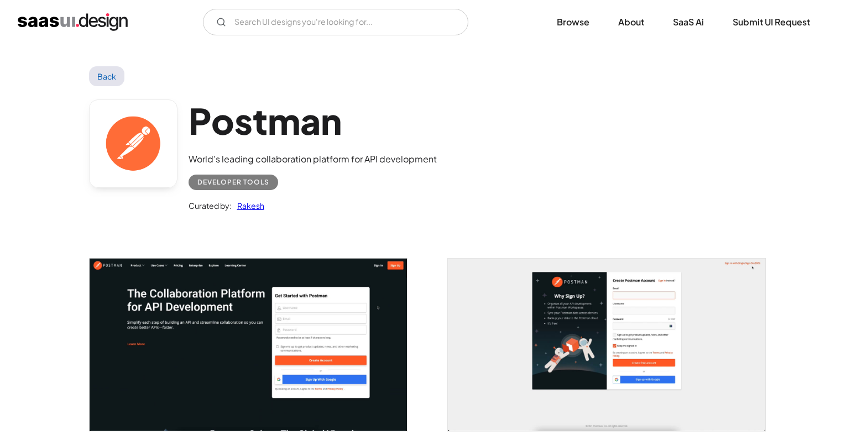 The width and height of the screenshot is (841, 437). I want to click on a: Browse, so click(573, 22).